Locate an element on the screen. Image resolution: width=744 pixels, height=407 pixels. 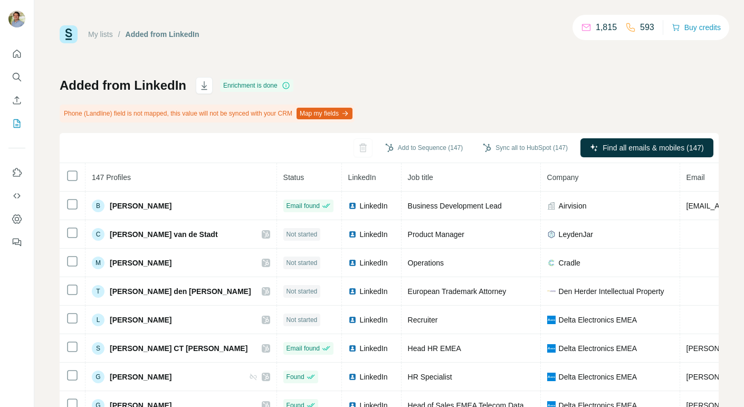
span: Operations is located at coordinates (426, 263).